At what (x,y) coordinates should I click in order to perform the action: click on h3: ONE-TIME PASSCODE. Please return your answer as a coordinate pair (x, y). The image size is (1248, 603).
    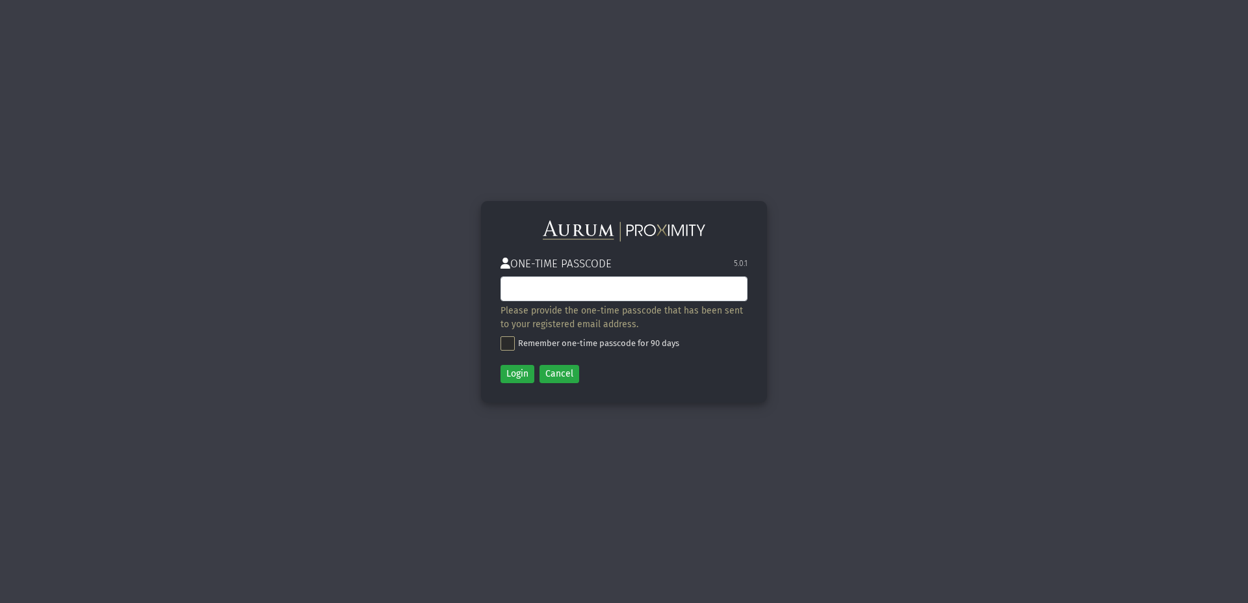
    Looking at the image, I should click on (556, 264).